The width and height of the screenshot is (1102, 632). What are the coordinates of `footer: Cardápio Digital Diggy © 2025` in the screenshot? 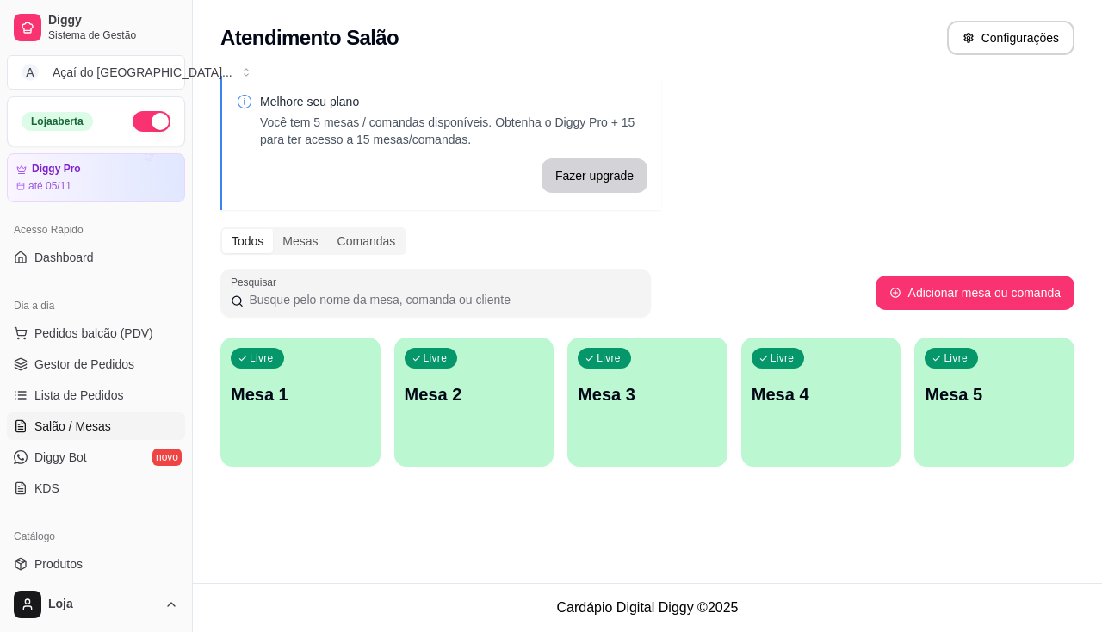 It's located at (648, 607).